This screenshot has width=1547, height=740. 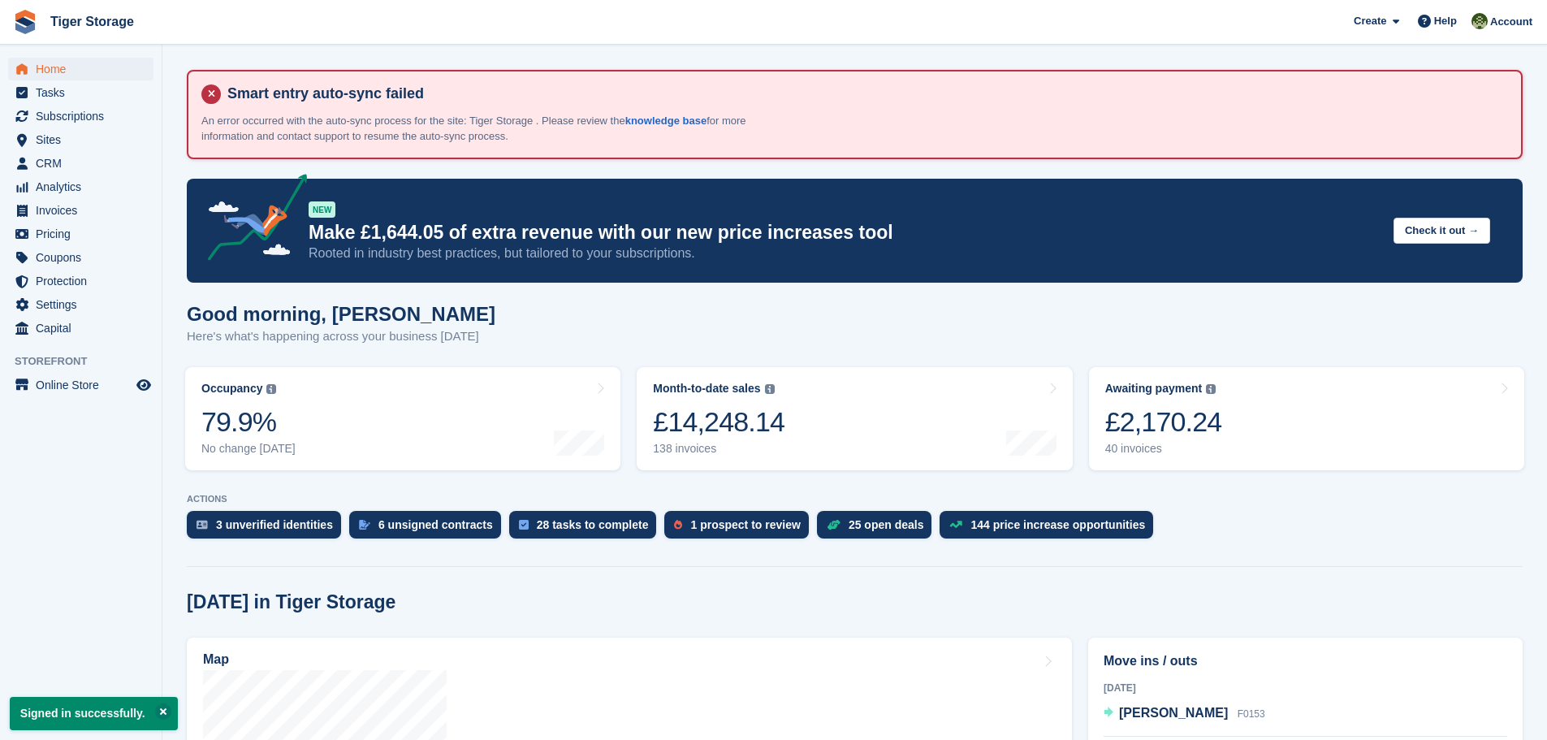 What do you see at coordinates (1480, 21) in the screenshot?
I see `img: Matthew Ellwood` at bounding box center [1480, 21].